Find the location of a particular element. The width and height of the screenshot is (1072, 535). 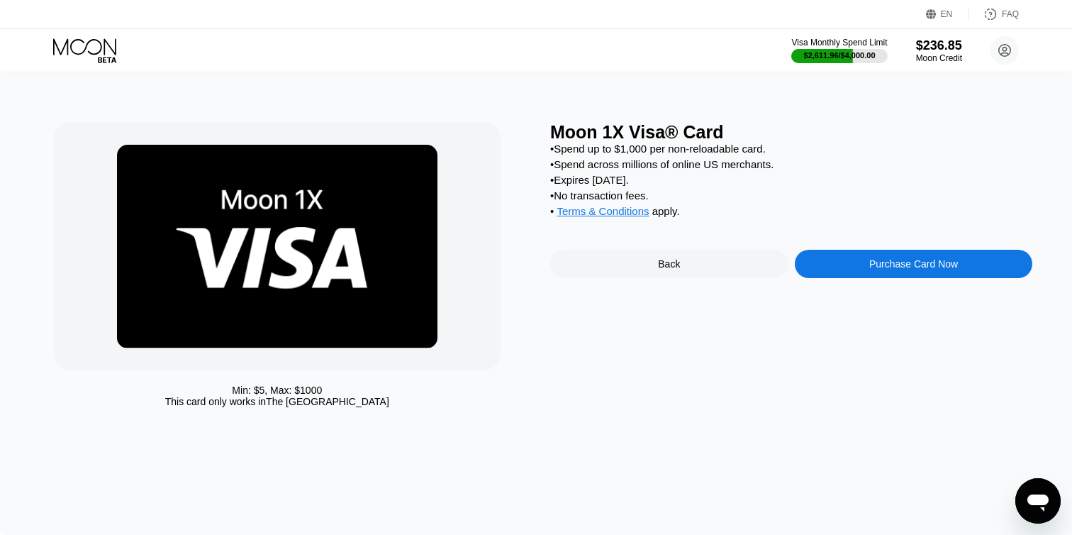

div: $2,611.96 / $4,000.00 is located at coordinates (840, 55).